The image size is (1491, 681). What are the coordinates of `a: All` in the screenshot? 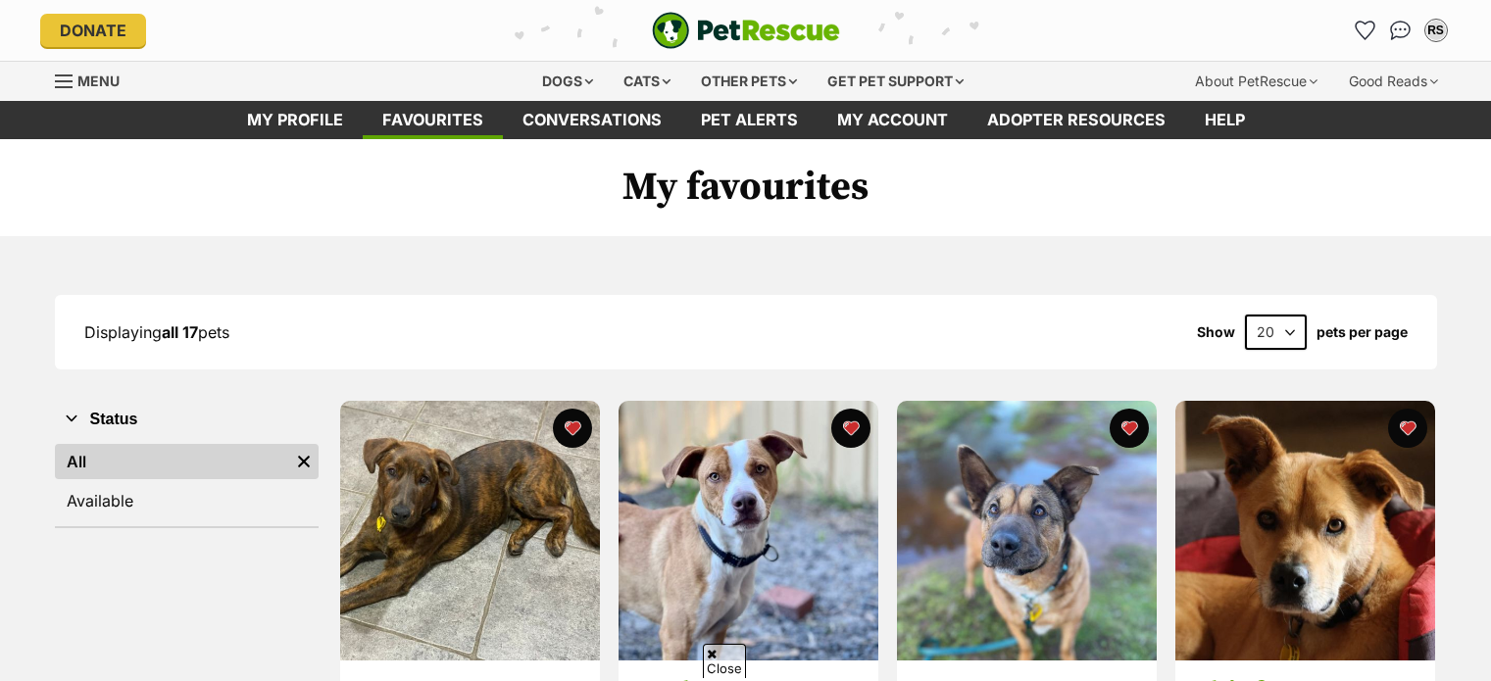 It's located at (171, 462).